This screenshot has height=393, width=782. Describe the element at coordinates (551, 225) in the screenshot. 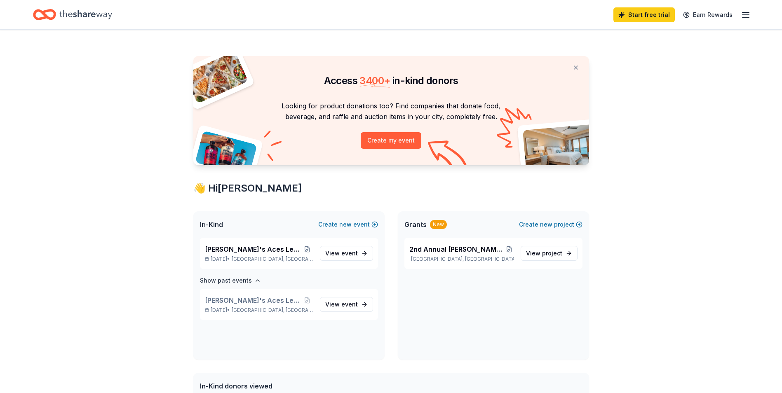

I see `button: Createnewproject` at that location.